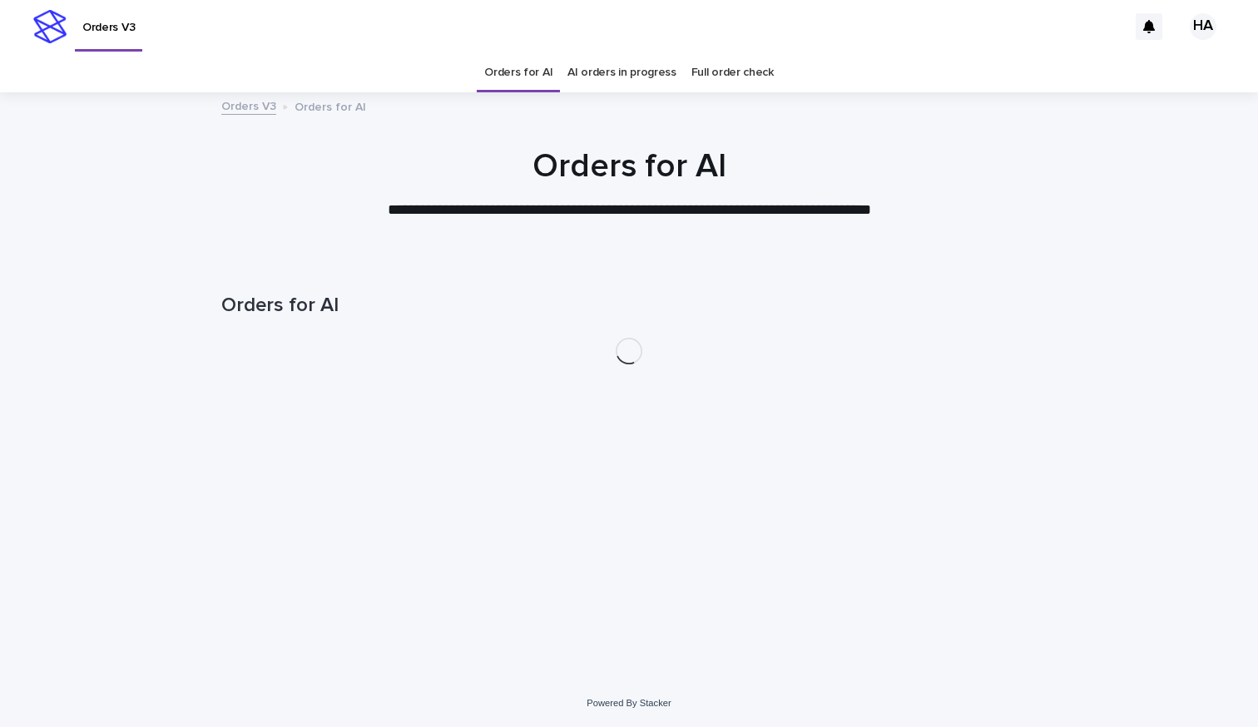 The width and height of the screenshot is (1258, 727). Describe the element at coordinates (732, 72) in the screenshot. I see `a: Full order check` at that location.